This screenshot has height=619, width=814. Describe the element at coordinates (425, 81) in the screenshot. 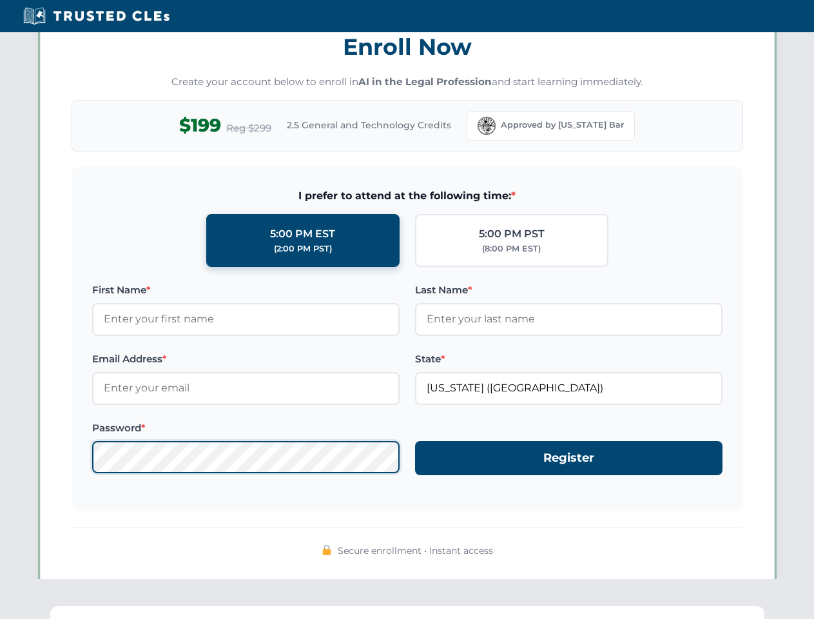

I see `strong: AI in the Legal Profession` at that location.